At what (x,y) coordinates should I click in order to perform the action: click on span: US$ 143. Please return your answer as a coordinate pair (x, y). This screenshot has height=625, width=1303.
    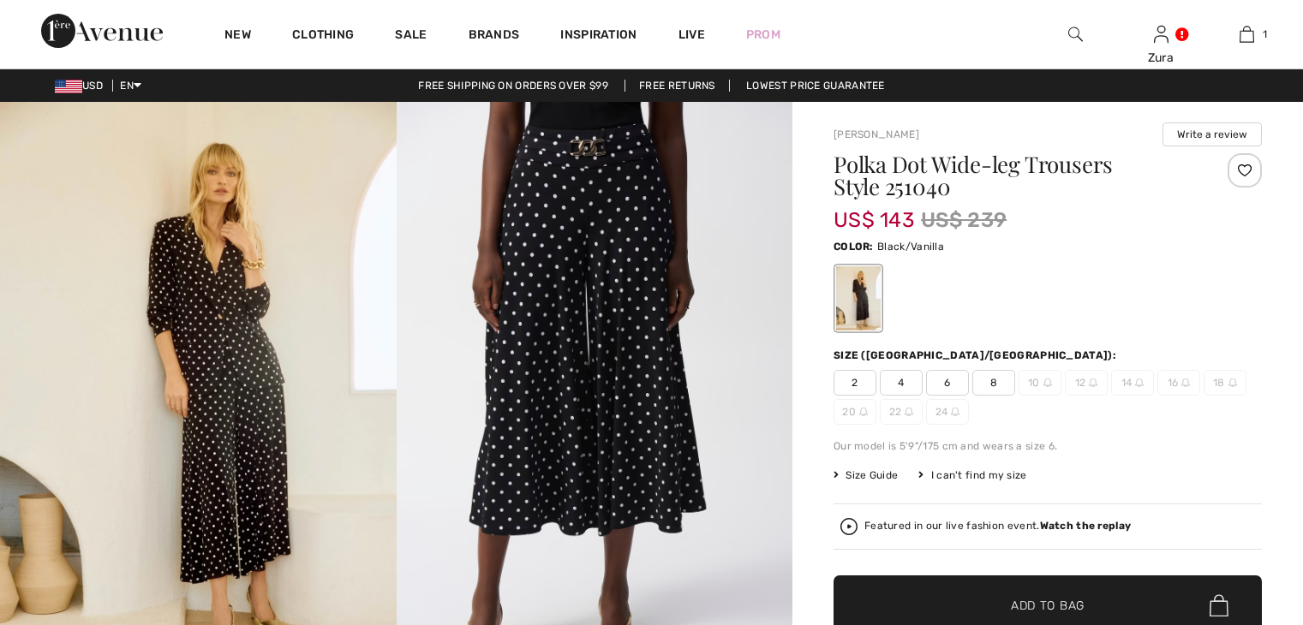
    Looking at the image, I should click on (874, 212).